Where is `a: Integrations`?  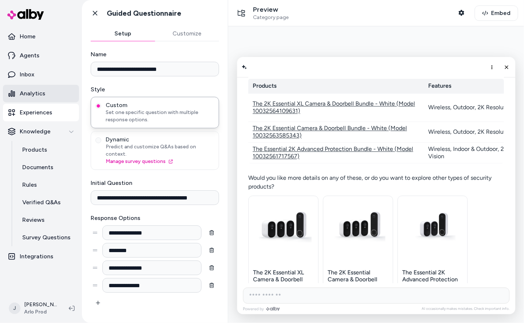 a: Integrations is located at coordinates (41, 256).